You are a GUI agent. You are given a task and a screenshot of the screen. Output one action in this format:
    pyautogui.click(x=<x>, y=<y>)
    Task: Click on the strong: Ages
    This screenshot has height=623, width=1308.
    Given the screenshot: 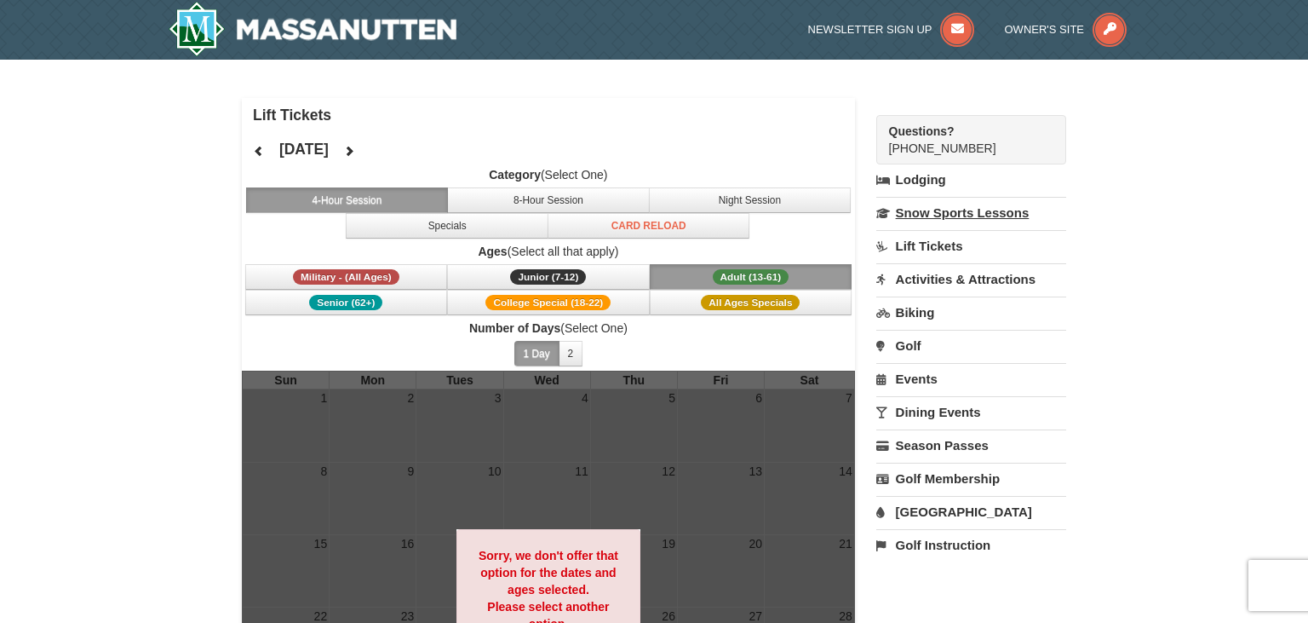 What is the action you would take?
    pyautogui.click(x=492, y=251)
    